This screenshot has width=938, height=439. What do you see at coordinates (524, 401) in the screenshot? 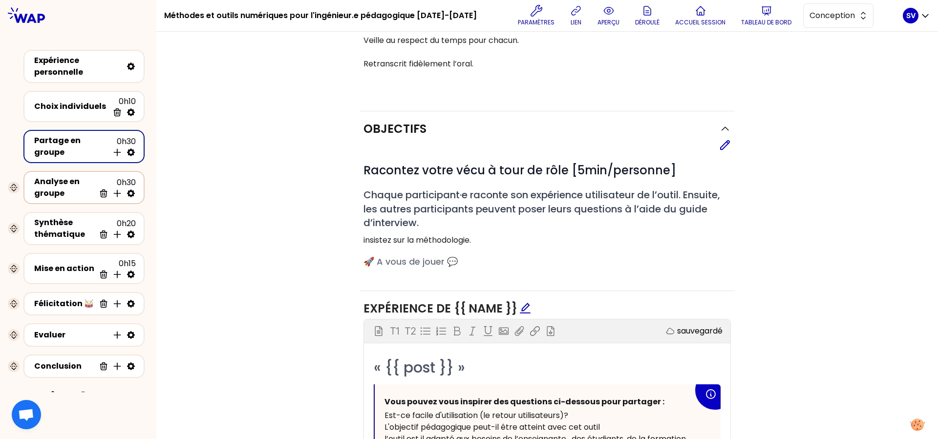
I see `span: Vous pouvez vous inspirer des questions ci-dessous pour partager :` at bounding box center [524, 401].